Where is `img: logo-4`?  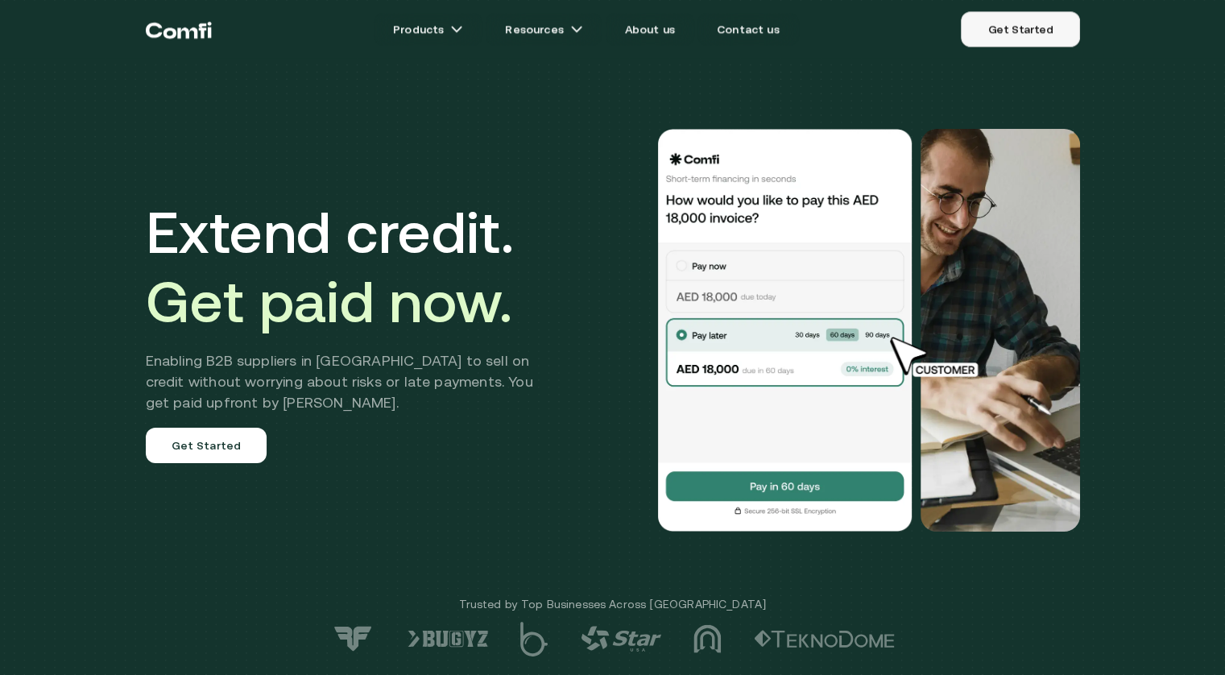 img: logo-4 is located at coordinates (621, 639).